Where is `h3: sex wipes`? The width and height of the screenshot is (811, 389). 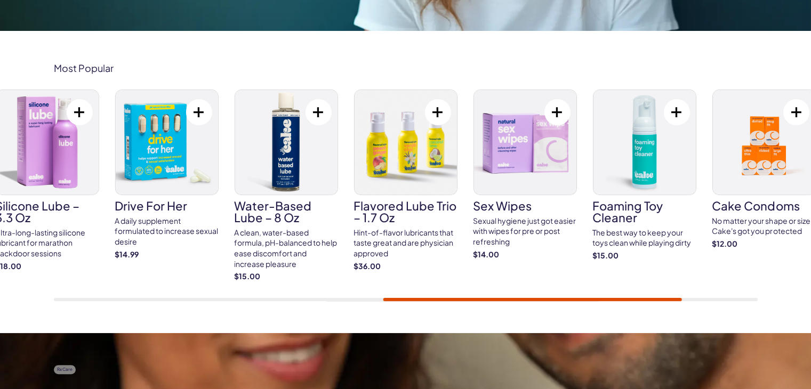 h3: sex wipes is located at coordinates (524, 206).